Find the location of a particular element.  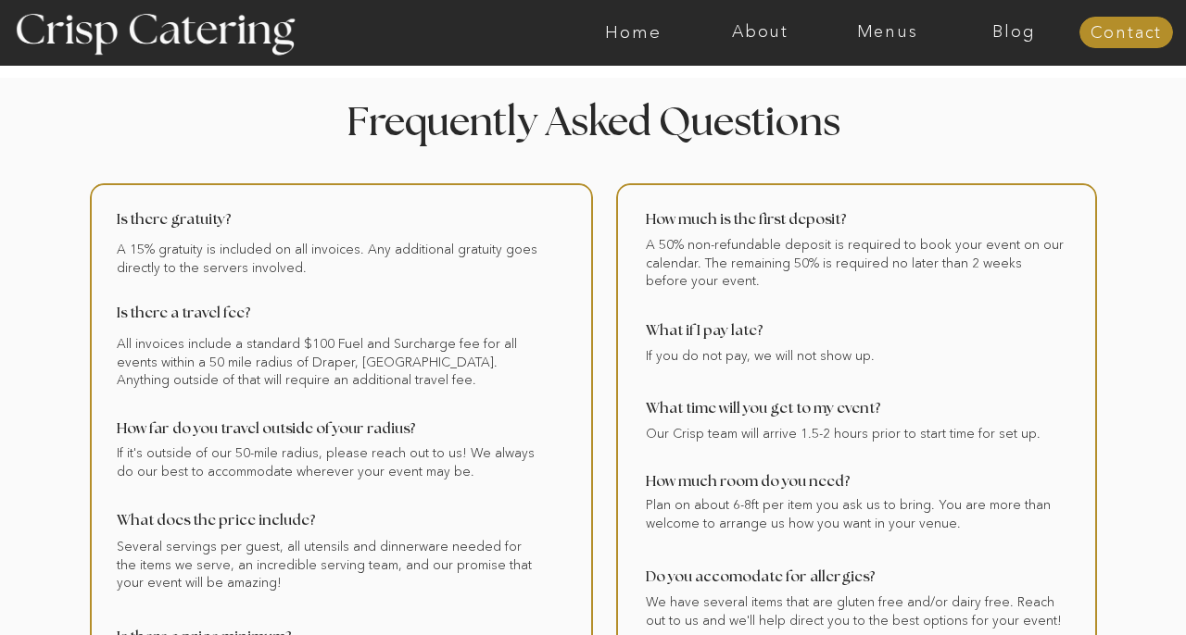

nav: Blog is located at coordinates (1013, 32).